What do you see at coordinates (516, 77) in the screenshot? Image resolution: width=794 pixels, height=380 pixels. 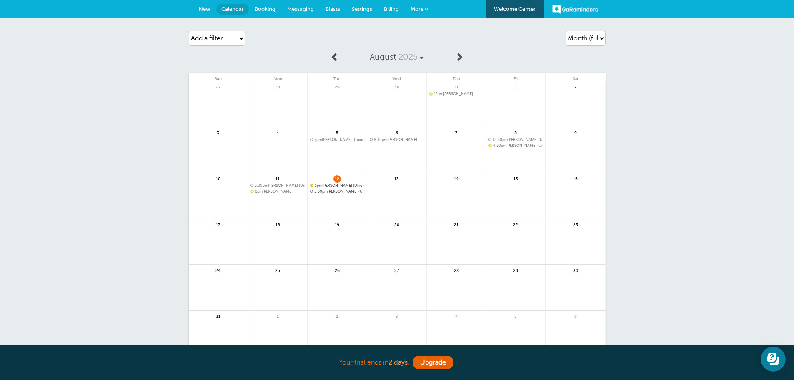 I see `span: Fri` at bounding box center [516, 77].